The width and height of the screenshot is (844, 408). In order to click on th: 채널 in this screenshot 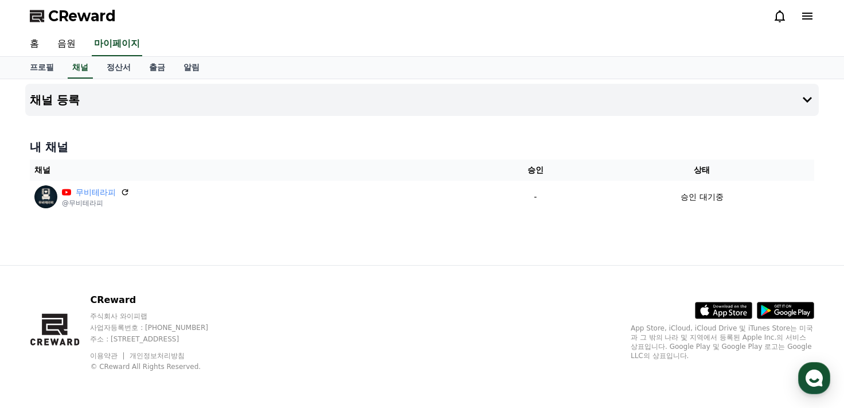, I will do `click(255, 170)`.